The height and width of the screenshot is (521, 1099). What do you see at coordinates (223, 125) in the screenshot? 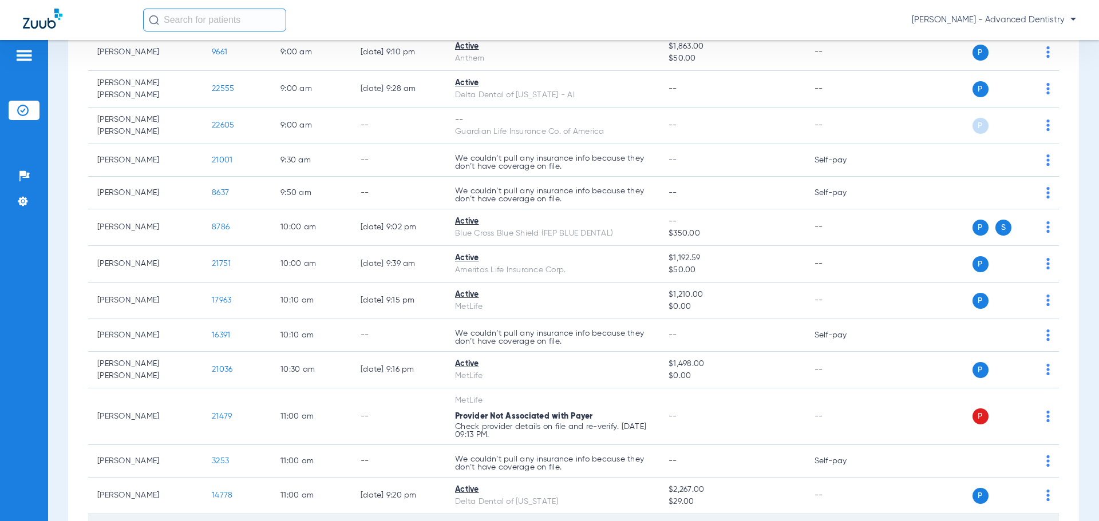
I see `span: 22605` at bounding box center [223, 125].